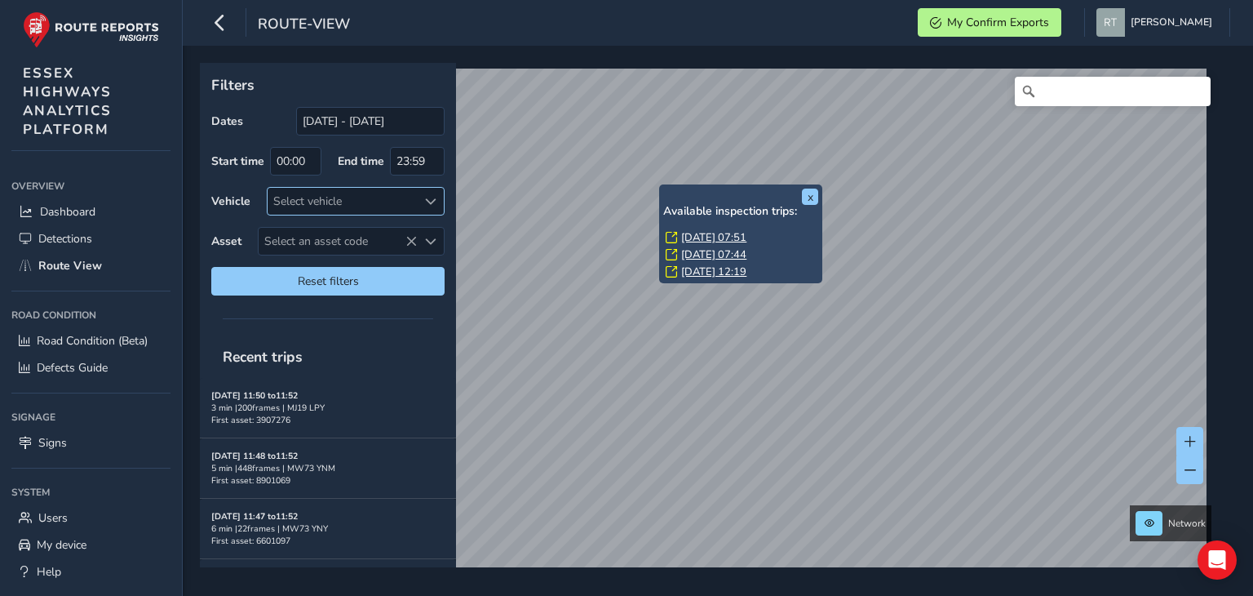 This screenshot has width=1253, height=596. What do you see at coordinates (52, 442) in the screenshot?
I see `span: Signs` at bounding box center [52, 442].